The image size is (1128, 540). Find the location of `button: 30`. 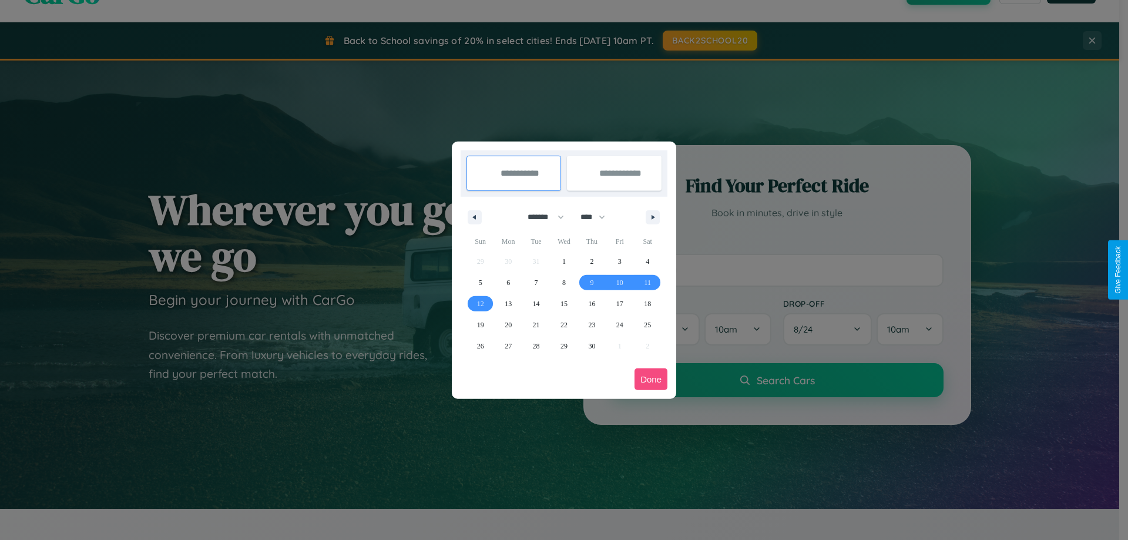

button: 30 is located at coordinates (592, 346).